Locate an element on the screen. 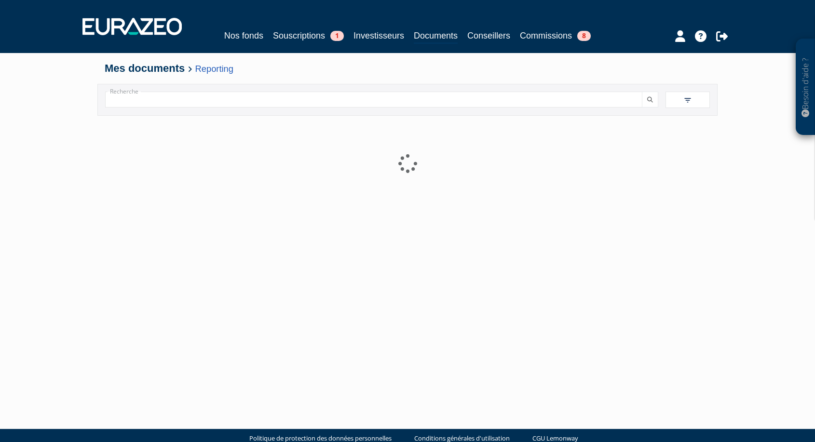  a: Reporting is located at coordinates (214, 68).